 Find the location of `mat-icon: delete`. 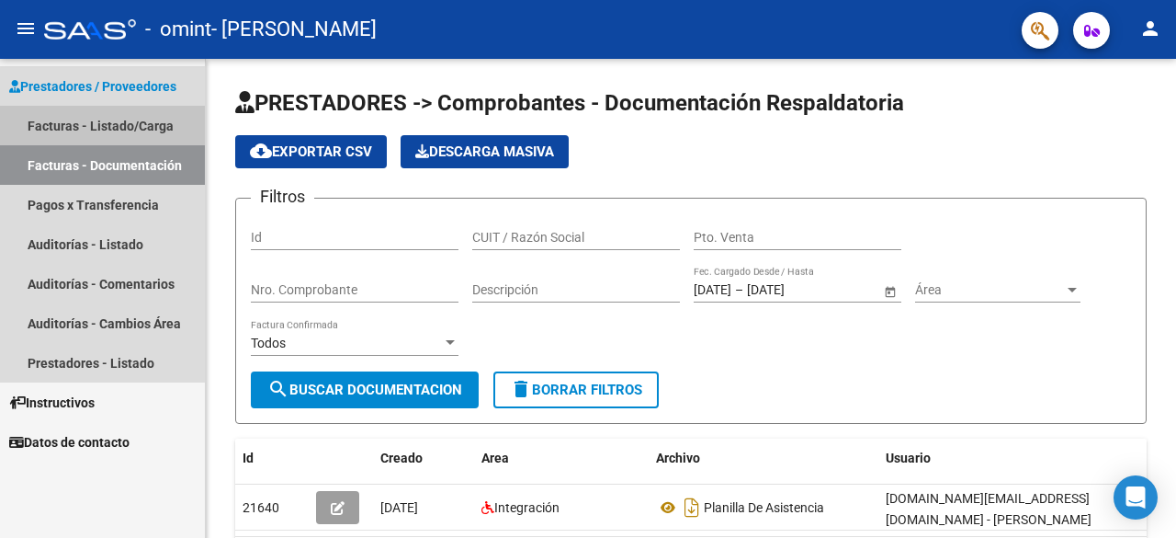

mat-icon: delete is located at coordinates (521, 389).